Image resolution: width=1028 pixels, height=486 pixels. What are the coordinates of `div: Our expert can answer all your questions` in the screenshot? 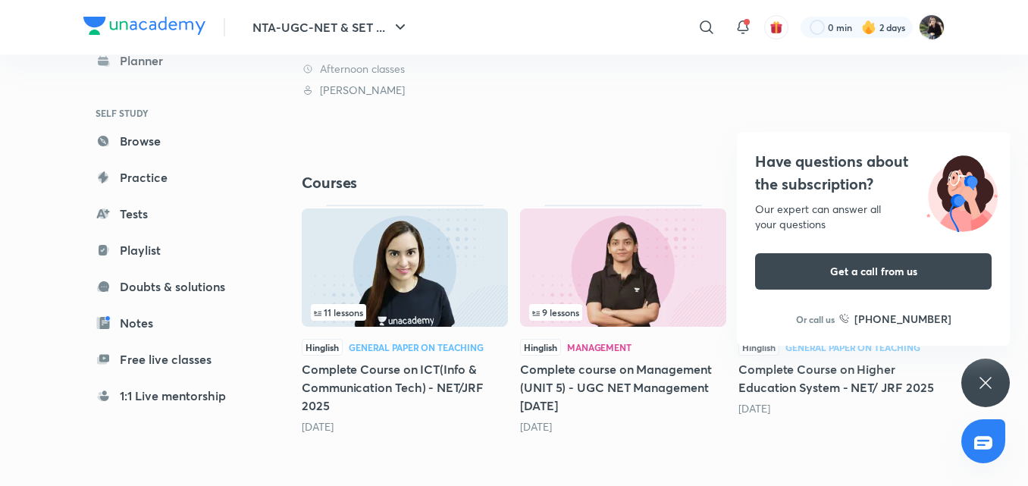 It's located at (874, 217).